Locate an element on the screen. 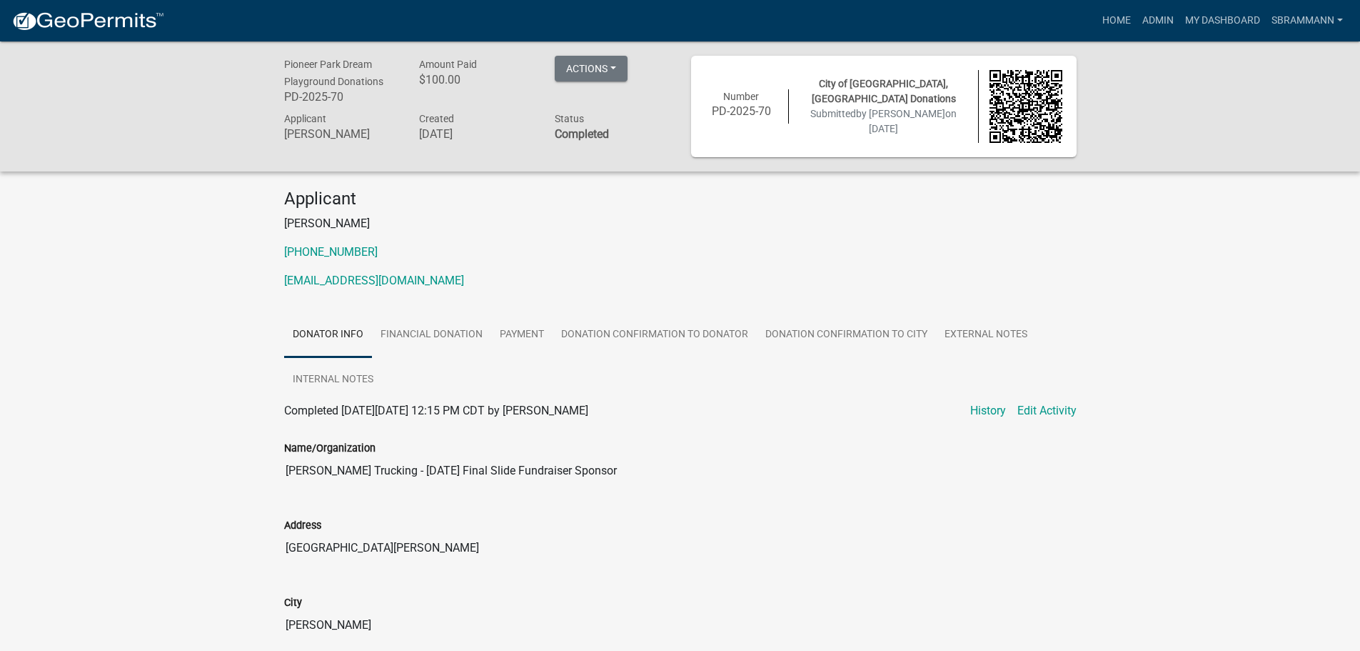 The width and height of the screenshot is (1360, 651). strong: Completed is located at coordinates (582, 134).